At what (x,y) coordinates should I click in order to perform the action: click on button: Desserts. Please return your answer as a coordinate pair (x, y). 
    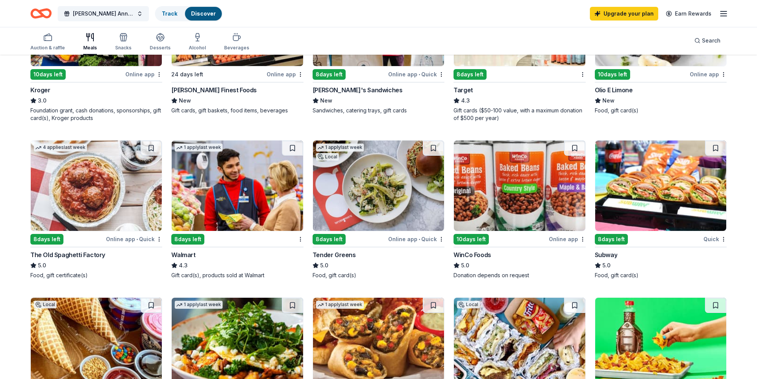
    Looking at the image, I should click on (160, 42).